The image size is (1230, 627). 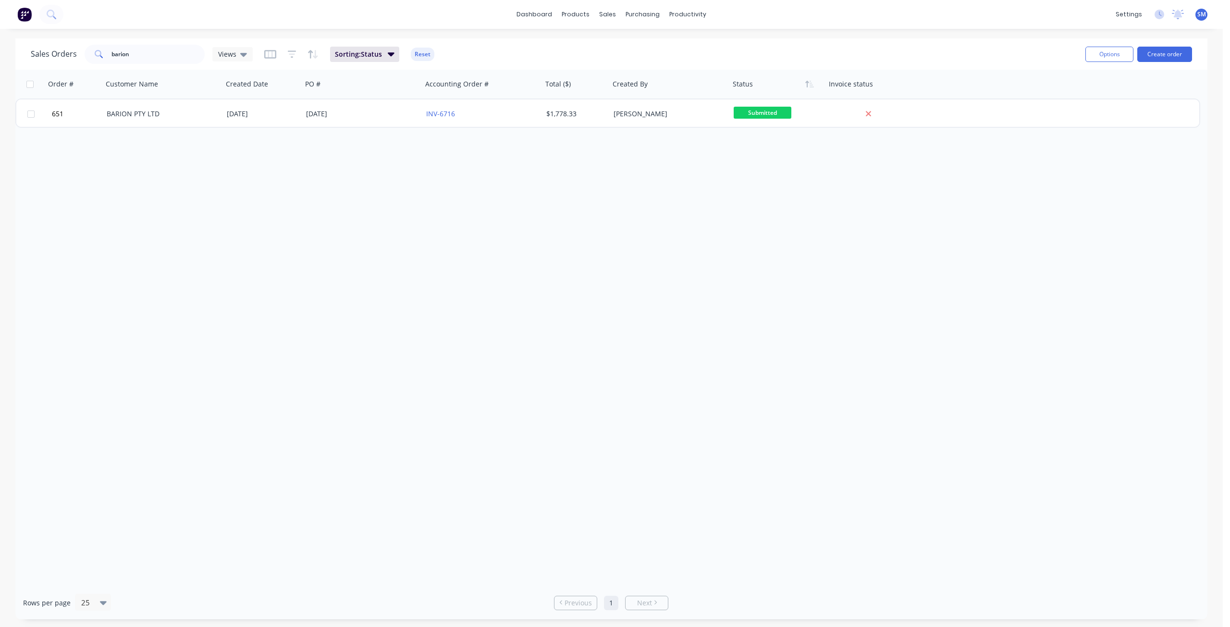 I want to click on div: BARION PTY LTD, so click(x=160, y=114).